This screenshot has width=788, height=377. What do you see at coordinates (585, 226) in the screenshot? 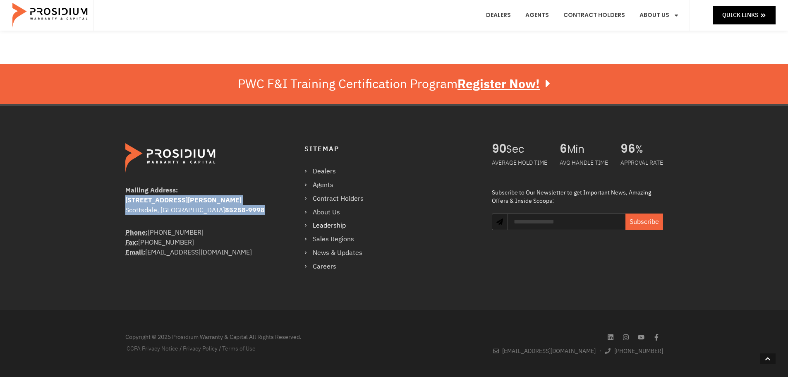
I see `form: Newsletter Form` at bounding box center [585, 226].